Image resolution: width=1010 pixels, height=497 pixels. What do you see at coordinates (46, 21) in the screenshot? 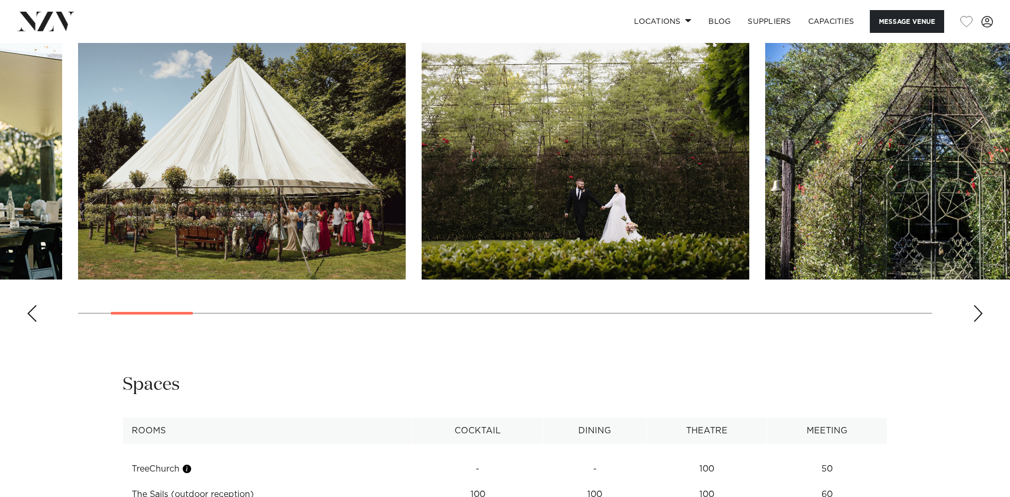
I see `img: nzv-logo.png` at bounding box center [46, 21].